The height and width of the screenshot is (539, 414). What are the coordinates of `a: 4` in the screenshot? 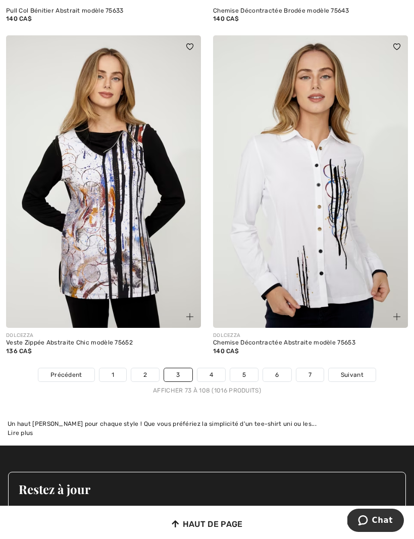 It's located at (211, 375).